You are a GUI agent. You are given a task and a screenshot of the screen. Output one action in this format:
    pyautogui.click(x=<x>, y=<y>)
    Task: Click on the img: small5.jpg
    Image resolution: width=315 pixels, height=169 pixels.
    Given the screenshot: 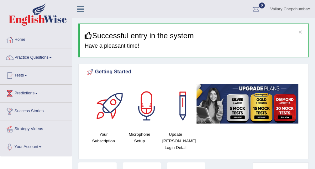 What is the action you would take?
    pyautogui.click(x=248, y=104)
    